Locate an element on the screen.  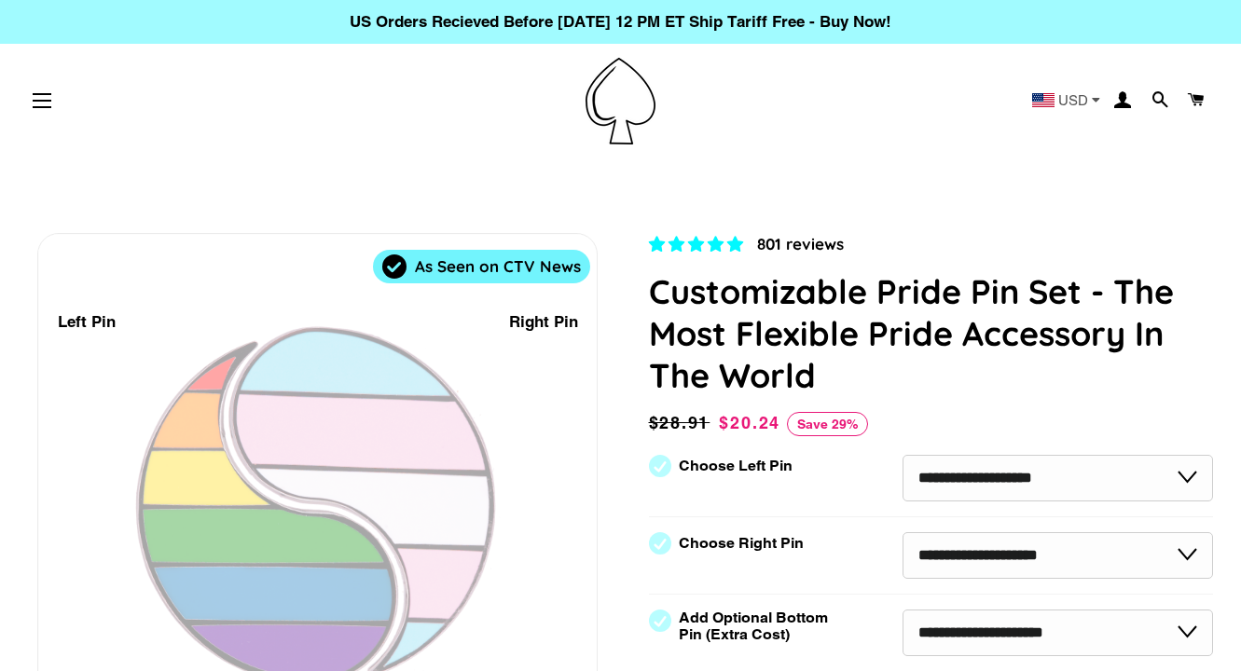
label: Add Optional Bottom Pin (Extra Cost) is located at coordinates (757, 626).